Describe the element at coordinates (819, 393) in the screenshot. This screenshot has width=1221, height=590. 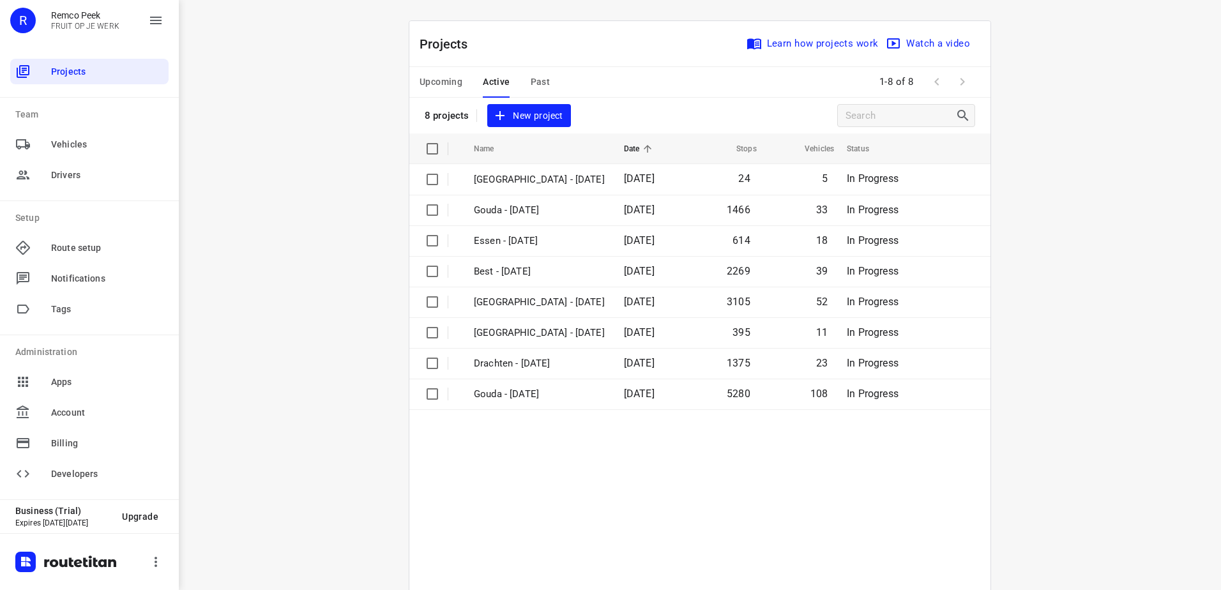
I see `span: 108` at that location.